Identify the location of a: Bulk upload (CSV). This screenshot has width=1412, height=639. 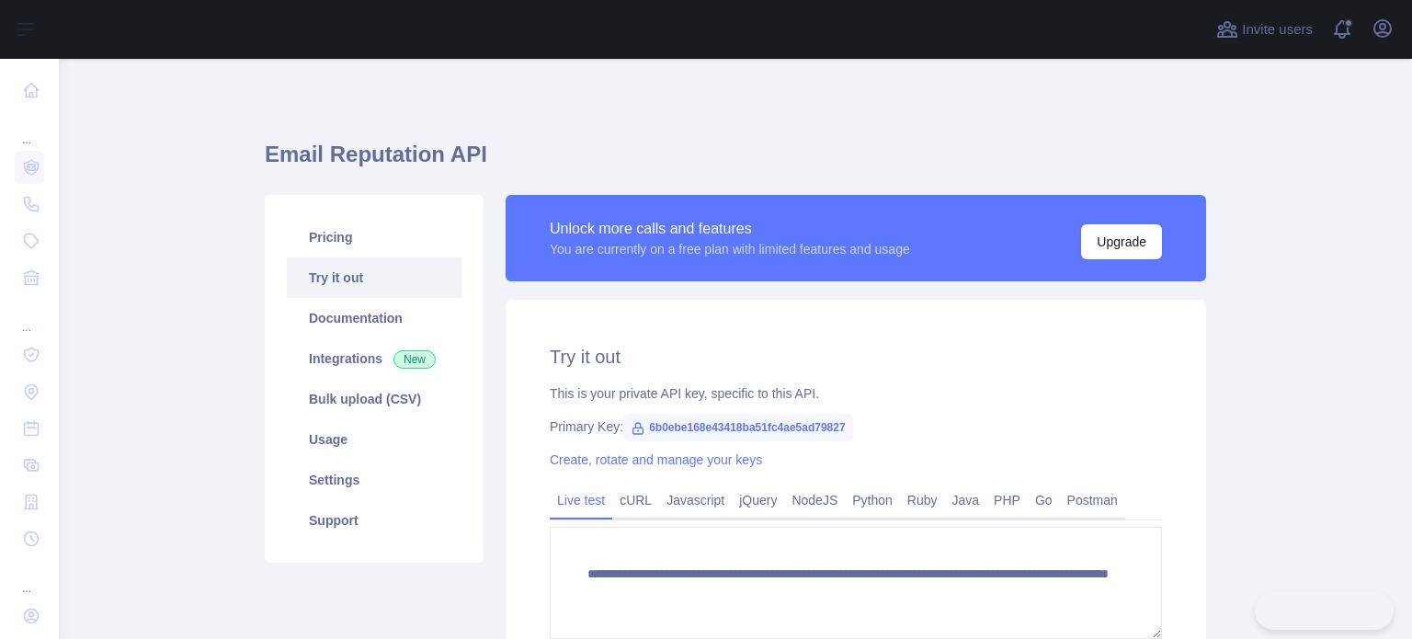
(374, 399).